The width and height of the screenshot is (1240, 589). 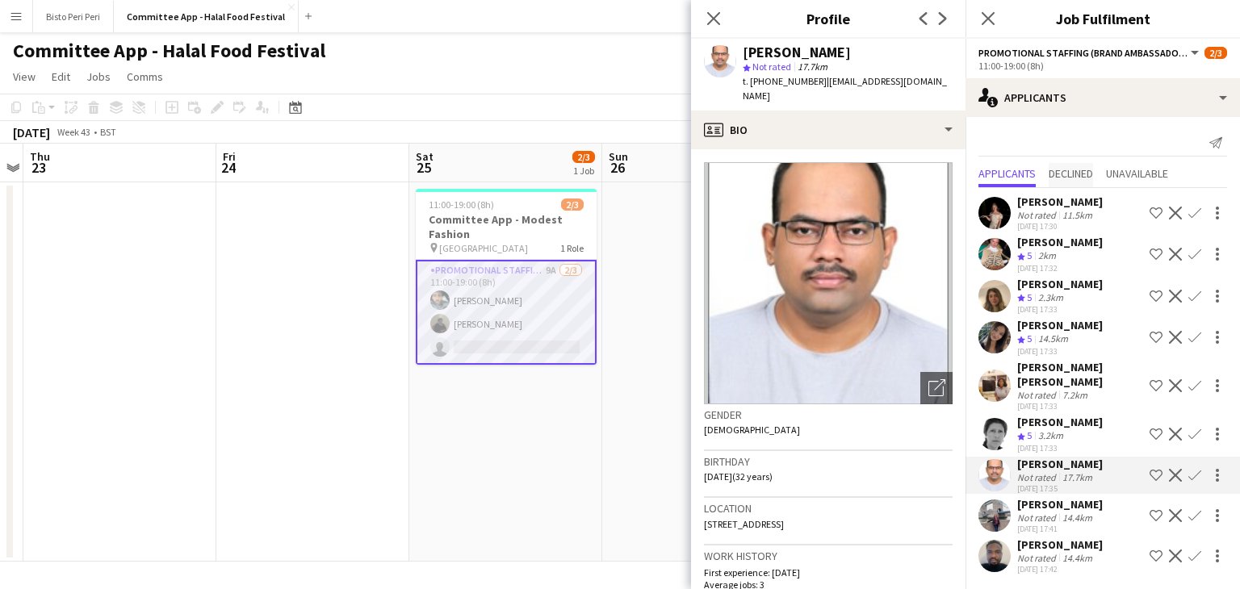 I want to click on div: 14.5km, so click(x=1052, y=339).